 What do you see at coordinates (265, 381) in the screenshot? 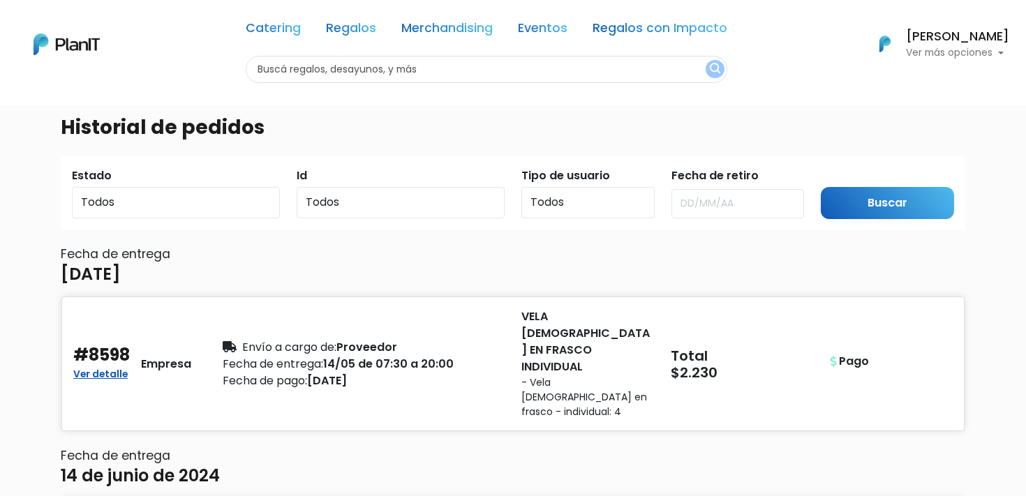
I see `span: Fecha de pago:` at bounding box center [265, 381].